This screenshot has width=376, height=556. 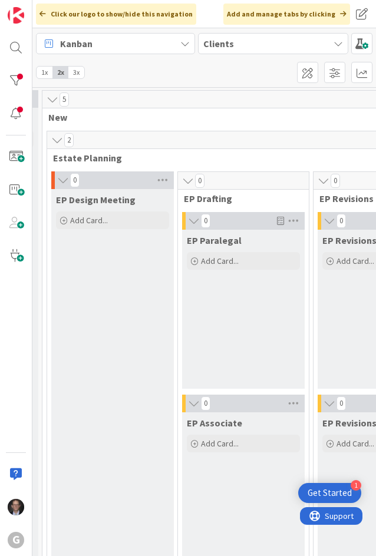 I want to click on span: EP Paralegal, so click(x=214, y=240).